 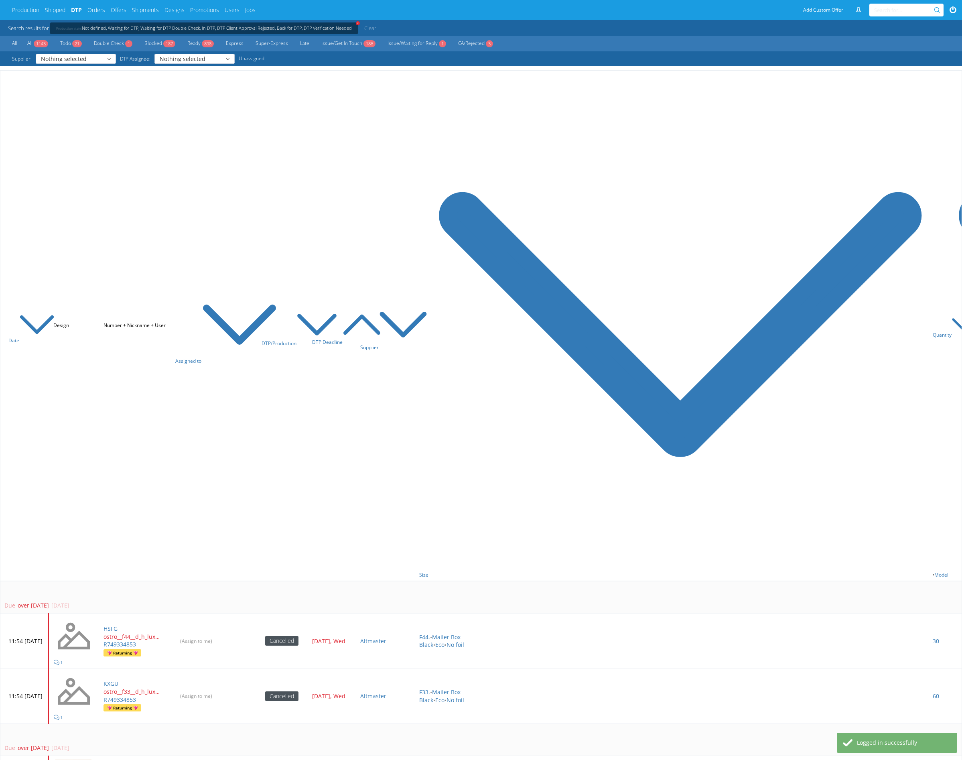 What do you see at coordinates (145, 10) in the screenshot?
I see `a: Shipments` at bounding box center [145, 10].